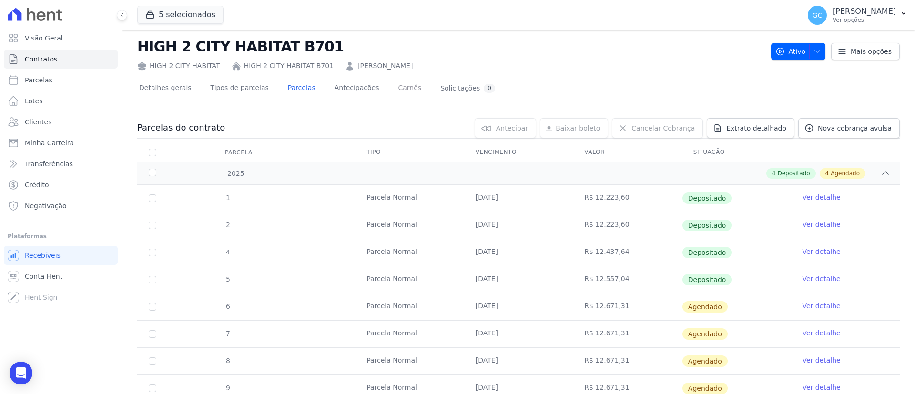 The width and height of the screenshot is (915, 394). Describe the element at coordinates (180, 15) in the screenshot. I see `button: 5 selecionados` at that location.